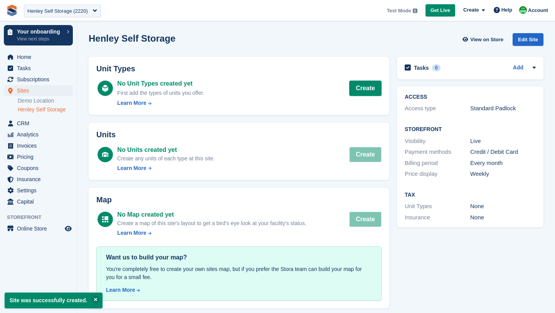 This screenshot has height=313, width=555. I want to click on img: unit-icn-white-d235c252c4782ee186a2df4c2286ac11bc0d7b43c5caf8ab1da4ff888f7e7cf9.svg, so click(105, 154).